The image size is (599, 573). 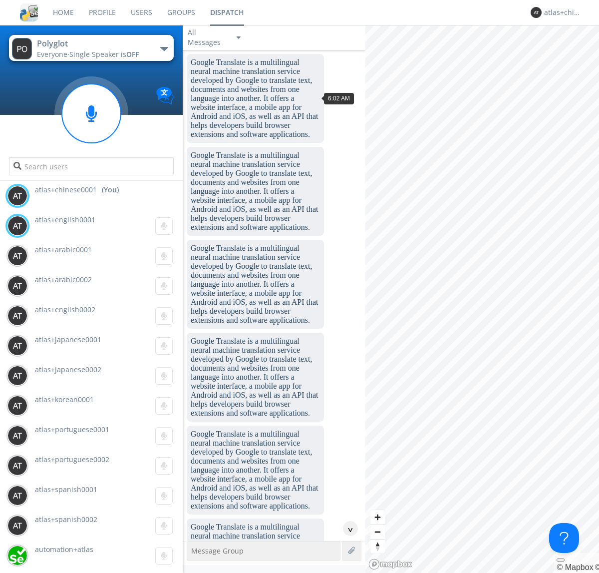 I want to click on span: atlas+portuguese0002, so click(x=72, y=459).